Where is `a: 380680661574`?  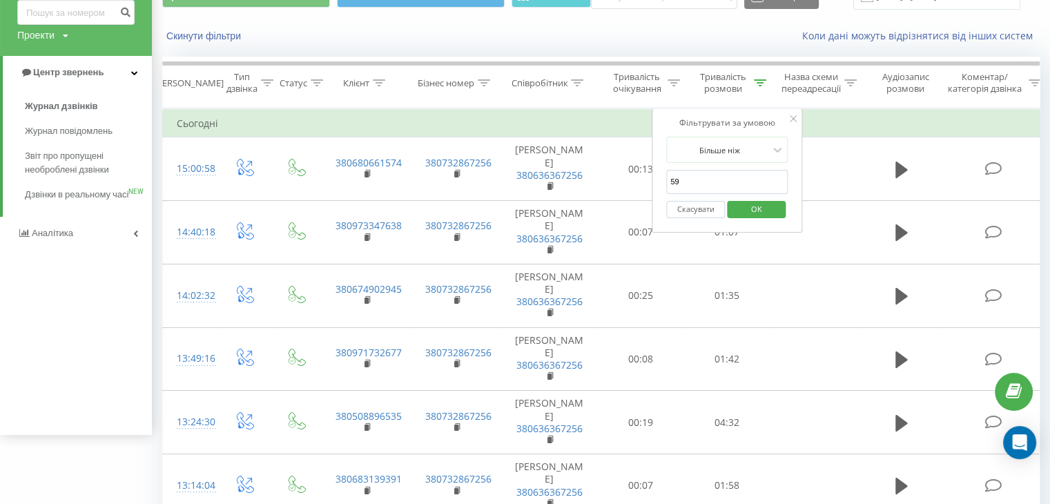
a: 380680661574 is located at coordinates (369, 162).